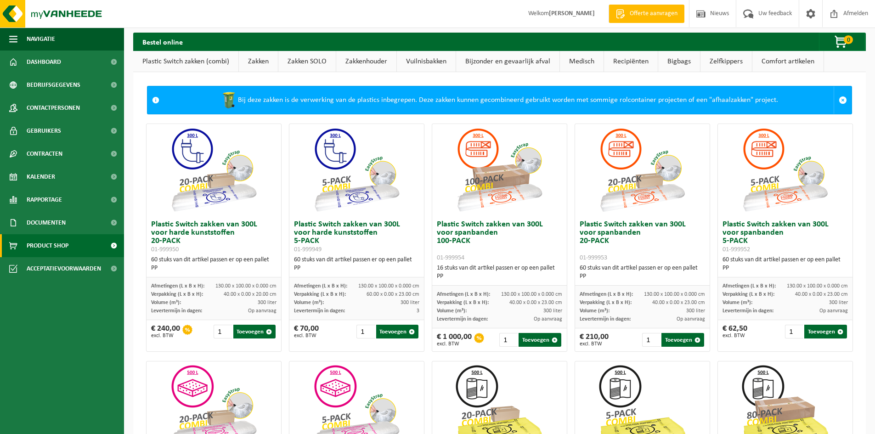  I want to click on img: 01-999952, so click(785, 170).